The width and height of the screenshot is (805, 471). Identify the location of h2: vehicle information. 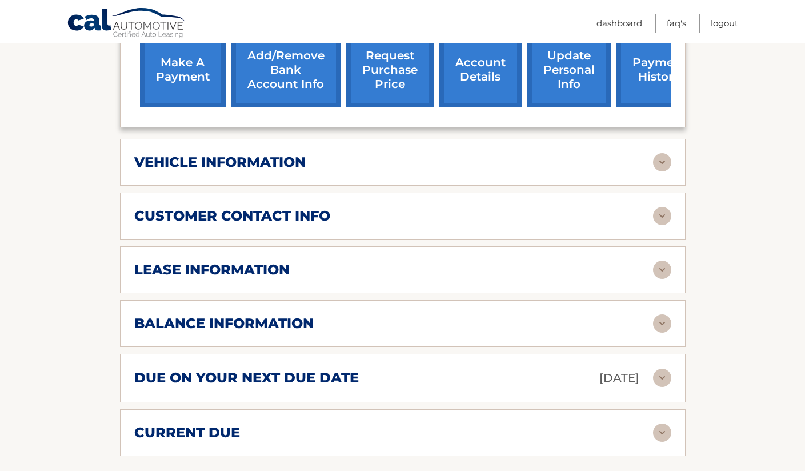
(220, 162).